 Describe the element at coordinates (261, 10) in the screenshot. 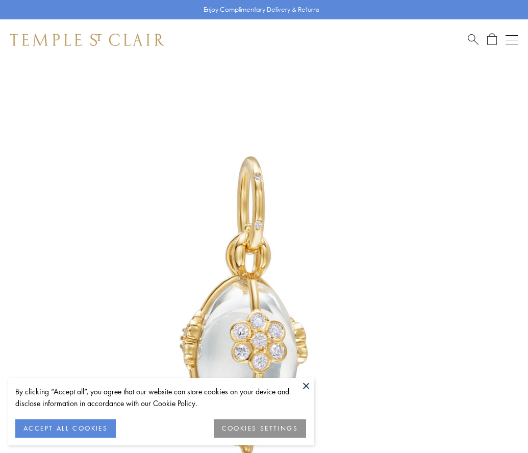

I see `p: Enjoy Complimentary Delivery & Returns` at that location.